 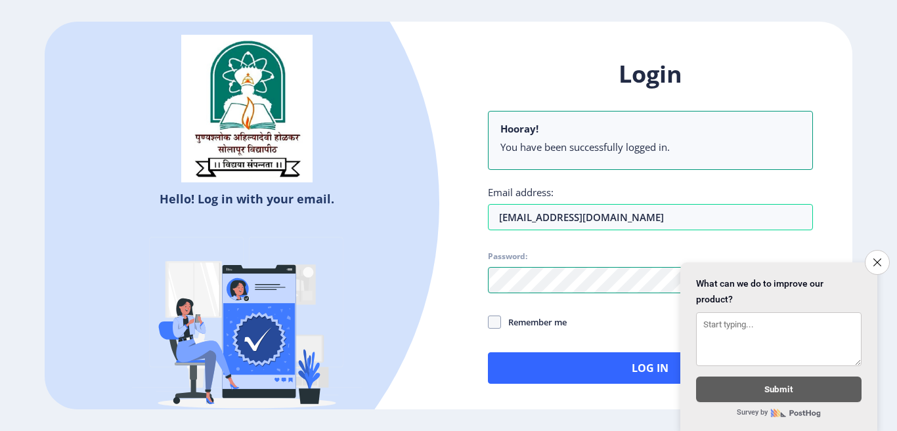 I want to click on b: Hooray!, so click(x=519, y=129).